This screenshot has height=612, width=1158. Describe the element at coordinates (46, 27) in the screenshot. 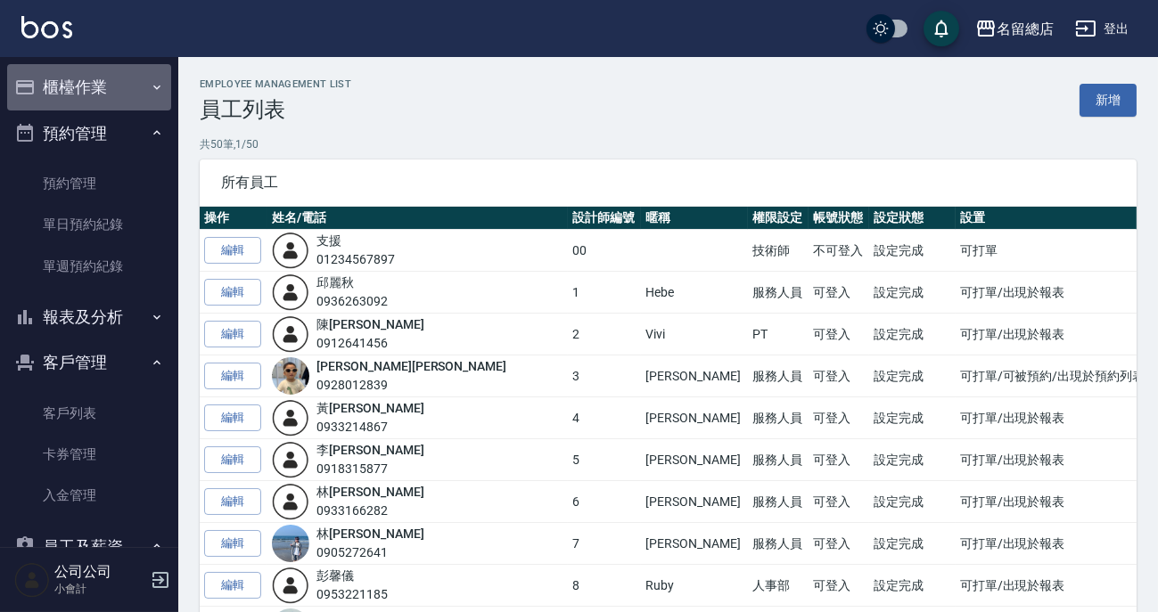

I see `img: Logo` at that location.